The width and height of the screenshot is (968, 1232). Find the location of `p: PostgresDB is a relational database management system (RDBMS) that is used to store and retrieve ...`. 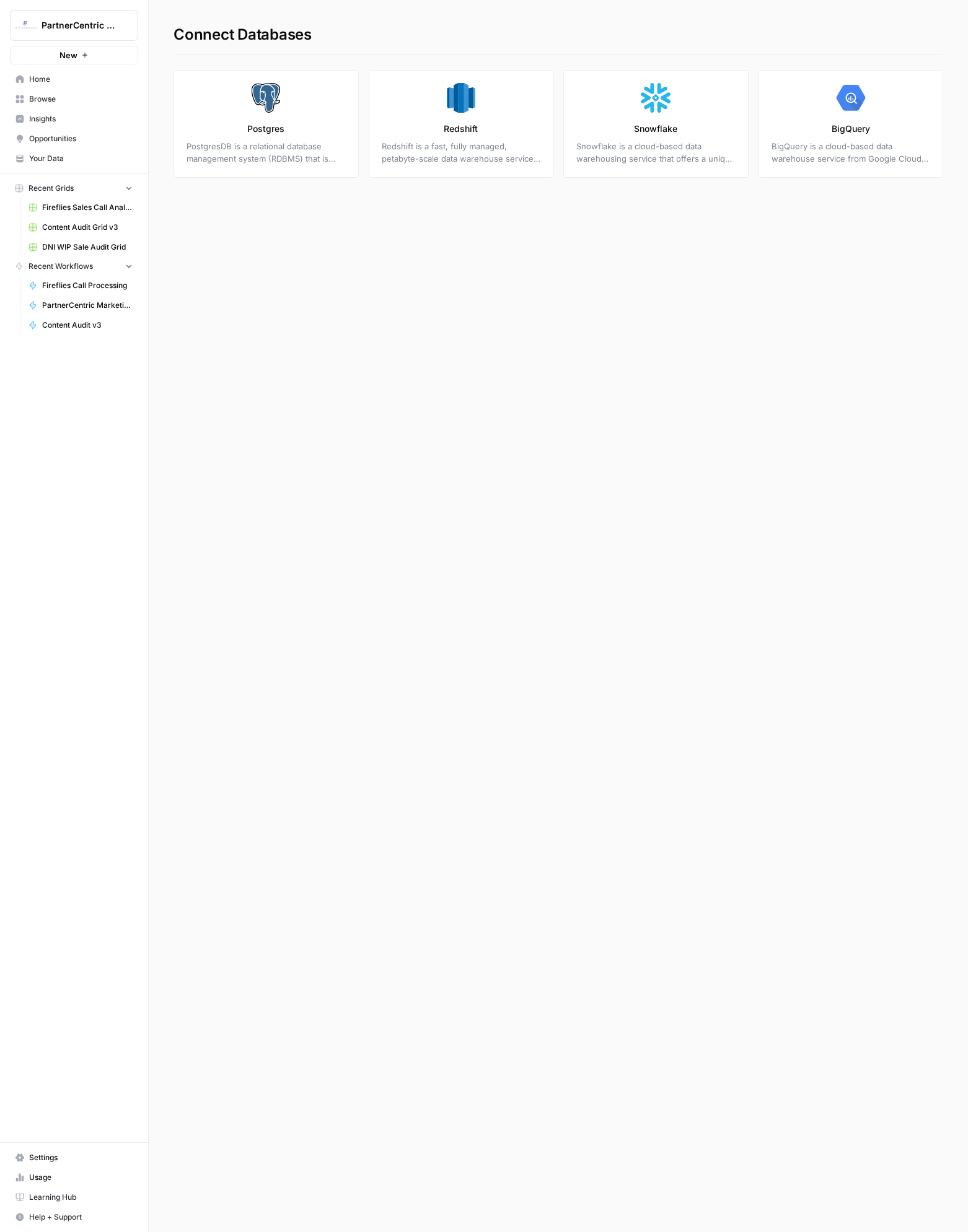

p: PostgresDB is a relational database management system (RDBMS) that is used to store and retrieve ... is located at coordinates (265, 153).